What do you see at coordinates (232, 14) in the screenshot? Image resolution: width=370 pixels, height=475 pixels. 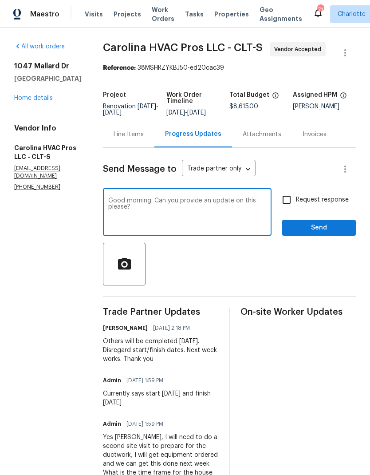 I see `span: Properties` at bounding box center [232, 14].